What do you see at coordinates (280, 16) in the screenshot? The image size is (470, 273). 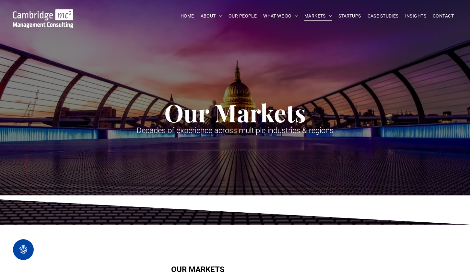 I see `a: WHAT WE DO` at bounding box center [280, 16].